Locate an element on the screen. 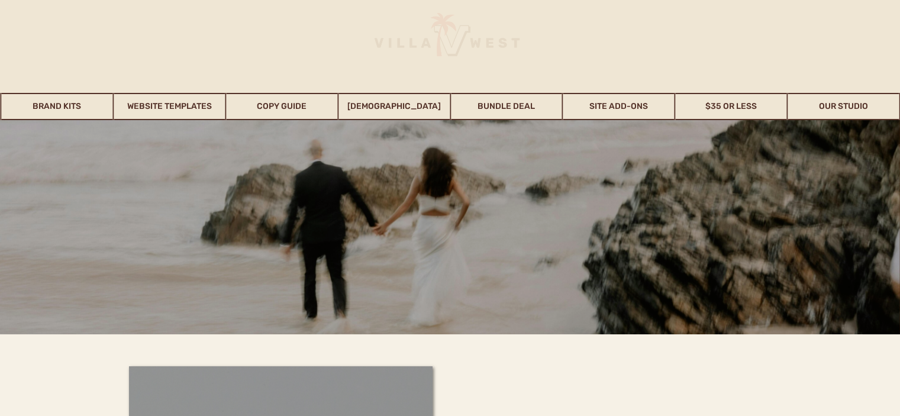 The width and height of the screenshot is (900, 416). a: Our Studio is located at coordinates (844, 106).